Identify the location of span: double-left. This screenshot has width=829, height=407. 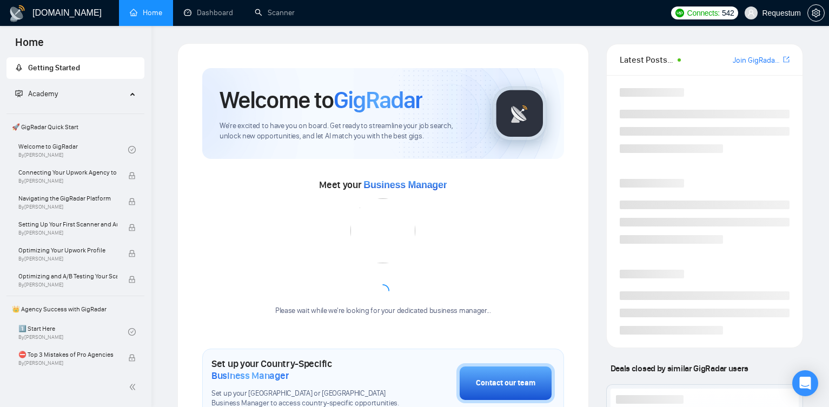
(134, 387).